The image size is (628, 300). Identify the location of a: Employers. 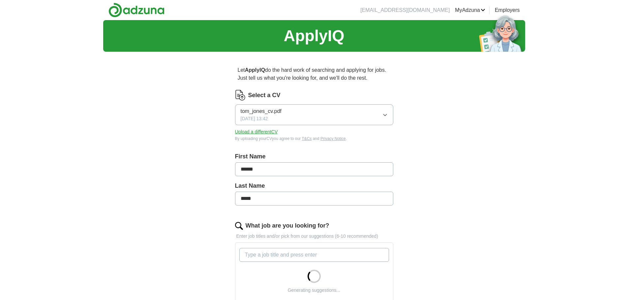
(507, 10).